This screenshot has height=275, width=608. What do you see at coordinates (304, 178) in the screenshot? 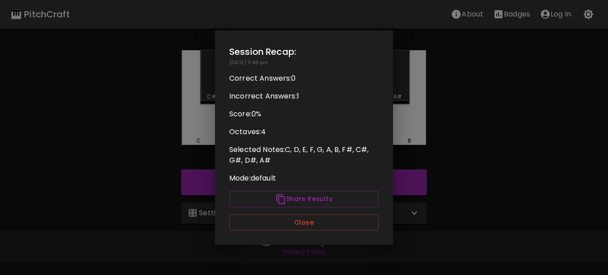
I see `p: Mode: default` at bounding box center [304, 178].